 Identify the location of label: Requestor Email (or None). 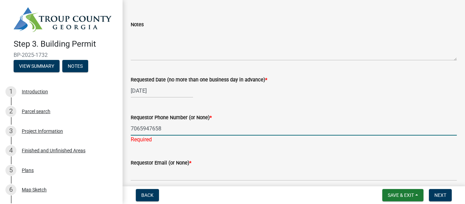
(161, 163).